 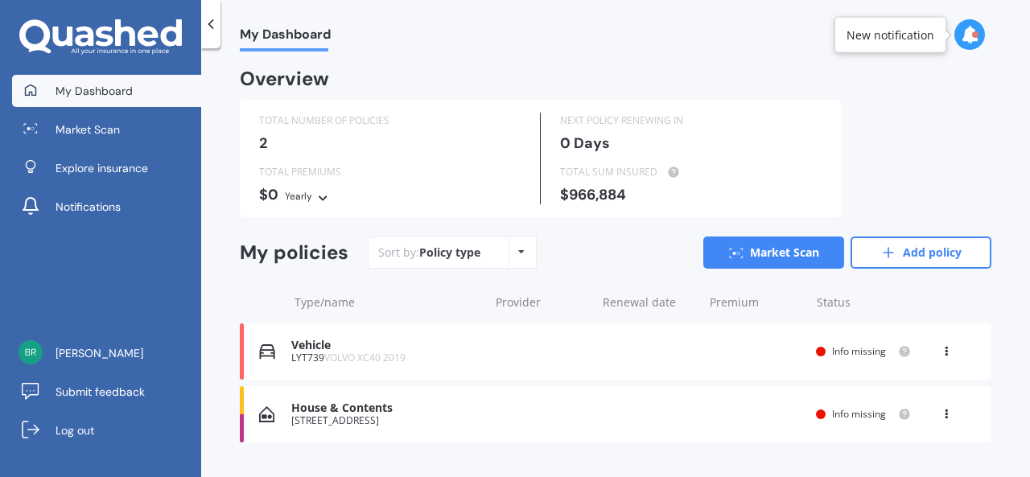 I want to click on div: My policies, so click(x=294, y=253).